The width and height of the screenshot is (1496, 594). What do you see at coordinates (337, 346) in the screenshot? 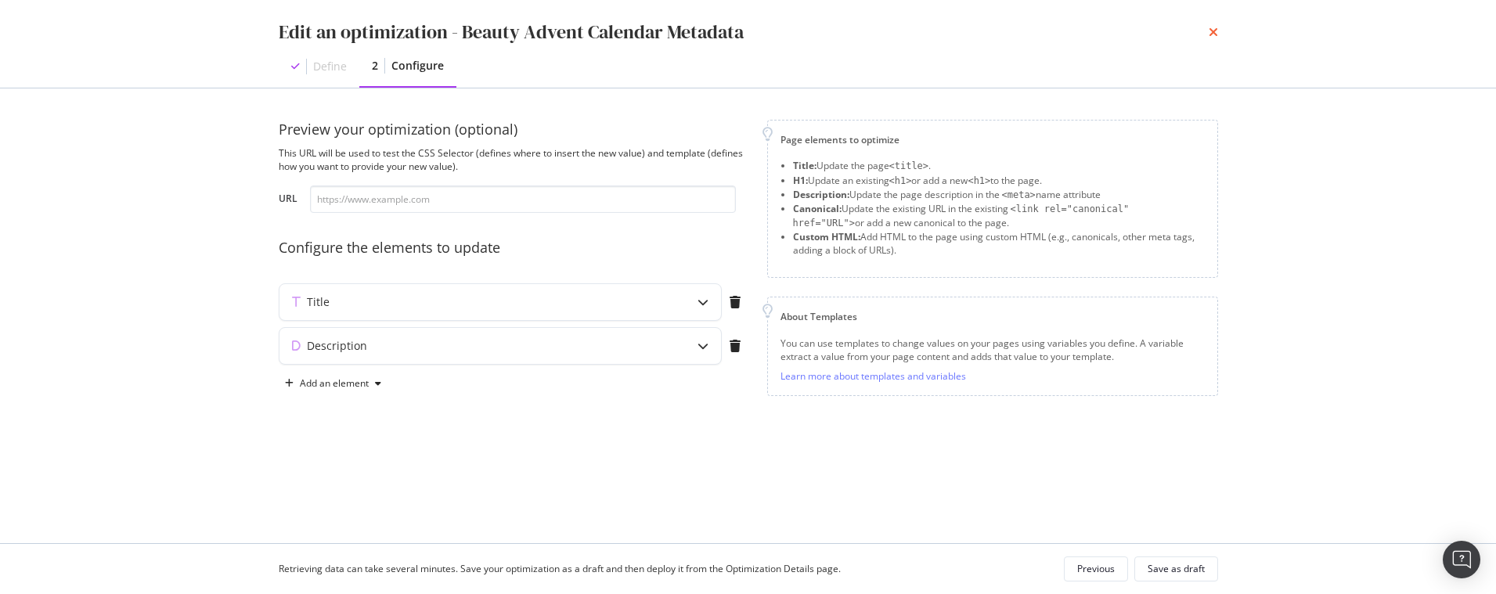
I see `div: Description` at bounding box center [337, 346].